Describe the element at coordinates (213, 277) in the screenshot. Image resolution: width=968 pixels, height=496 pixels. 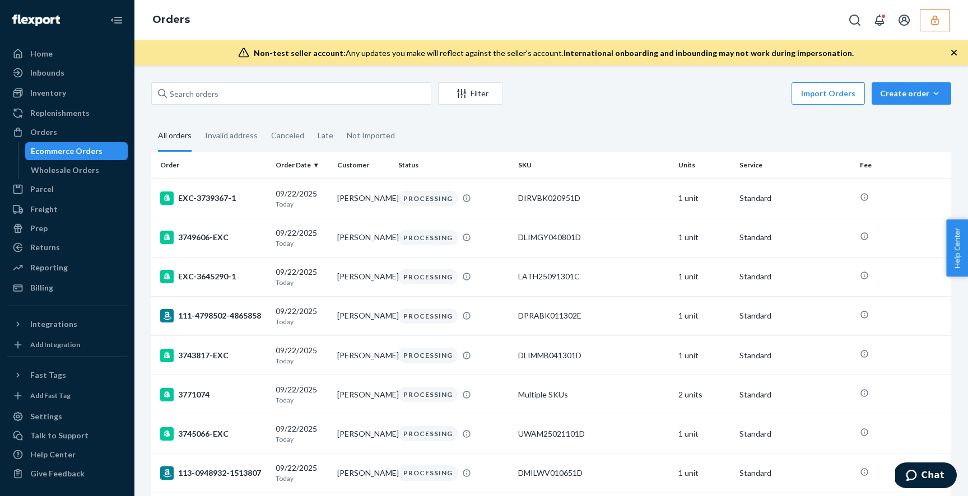
I see `div: EXC-3645290-1` at that location.